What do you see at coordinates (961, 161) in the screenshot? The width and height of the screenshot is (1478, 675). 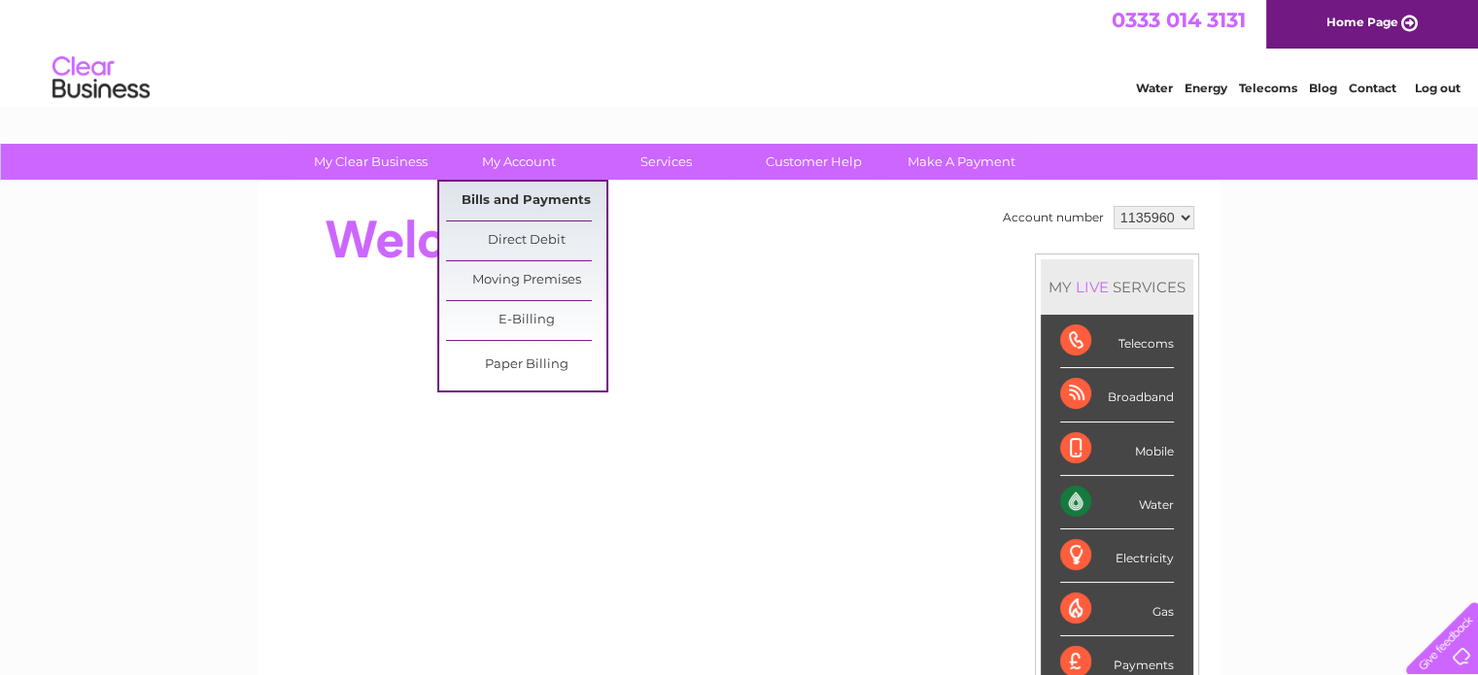 I see `a: Make A Payment` at bounding box center [961, 161].